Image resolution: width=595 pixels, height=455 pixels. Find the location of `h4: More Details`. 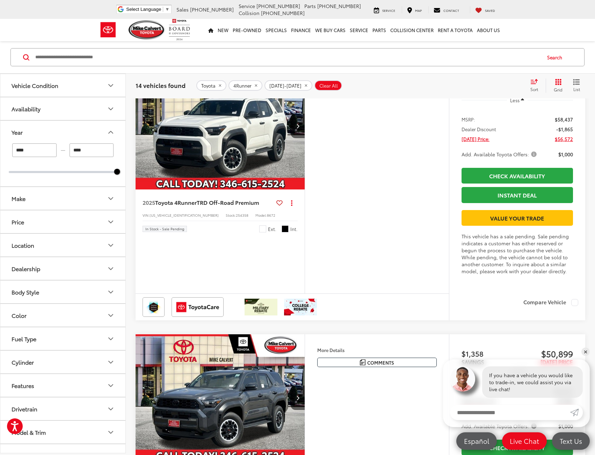

h4: More Details is located at coordinates (377, 350).